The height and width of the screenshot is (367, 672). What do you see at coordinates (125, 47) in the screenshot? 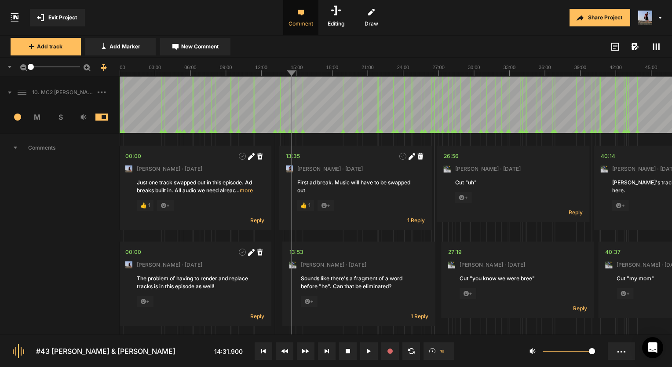
I see `span: Add Marker` at bounding box center [125, 47].